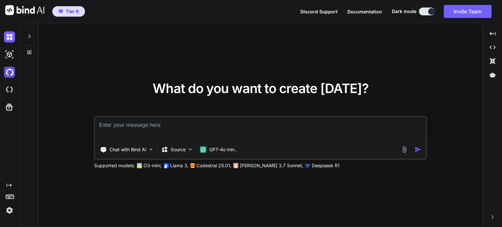 This screenshot has width=502, height=227. Describe the element at coordinates (25, 10) in the screenshot. I see `img: Bind AI` at that location.